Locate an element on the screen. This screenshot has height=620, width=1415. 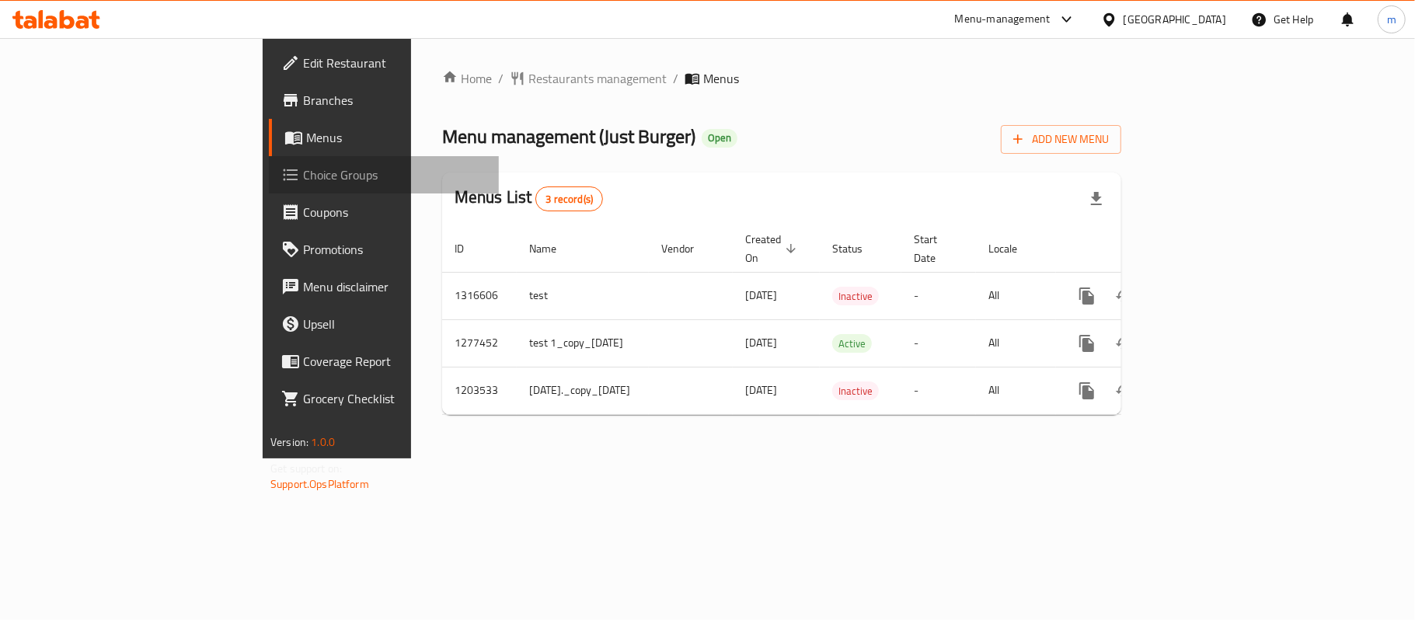
a: Branches is located at coordinates (384, 100).